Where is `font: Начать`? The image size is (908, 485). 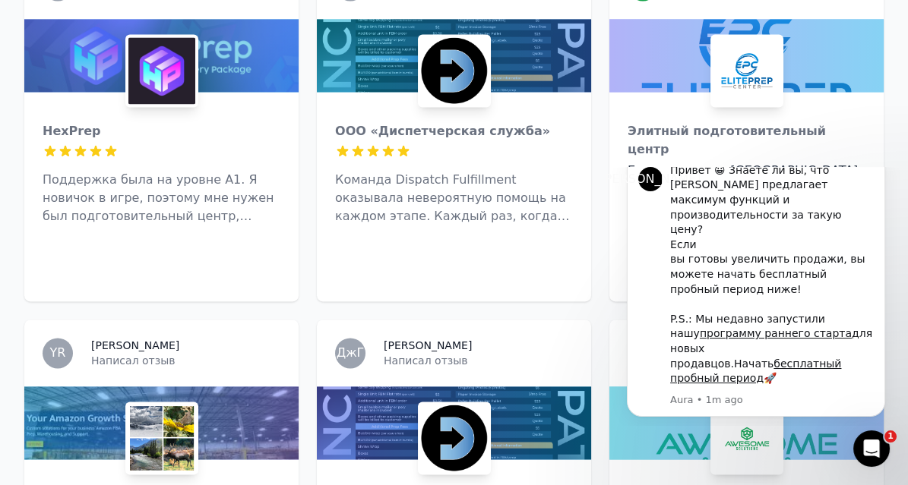
font: Начать is located at coordinates (150, 197).